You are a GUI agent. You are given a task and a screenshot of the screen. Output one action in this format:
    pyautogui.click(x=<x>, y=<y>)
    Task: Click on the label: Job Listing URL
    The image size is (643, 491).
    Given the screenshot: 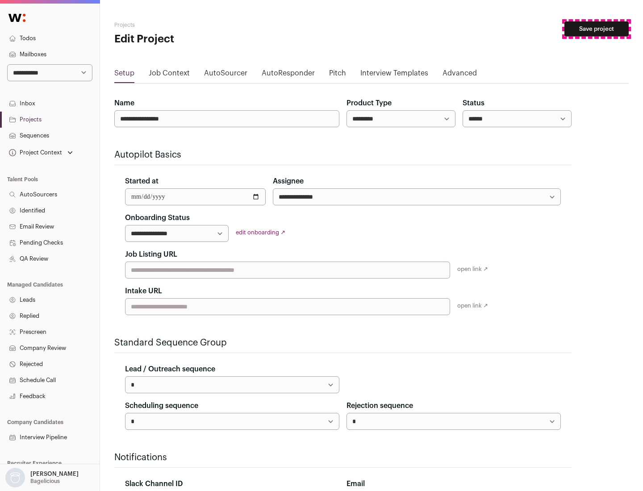 What is the action you would take?
    pyautogui.click(x=151, y=254)
    